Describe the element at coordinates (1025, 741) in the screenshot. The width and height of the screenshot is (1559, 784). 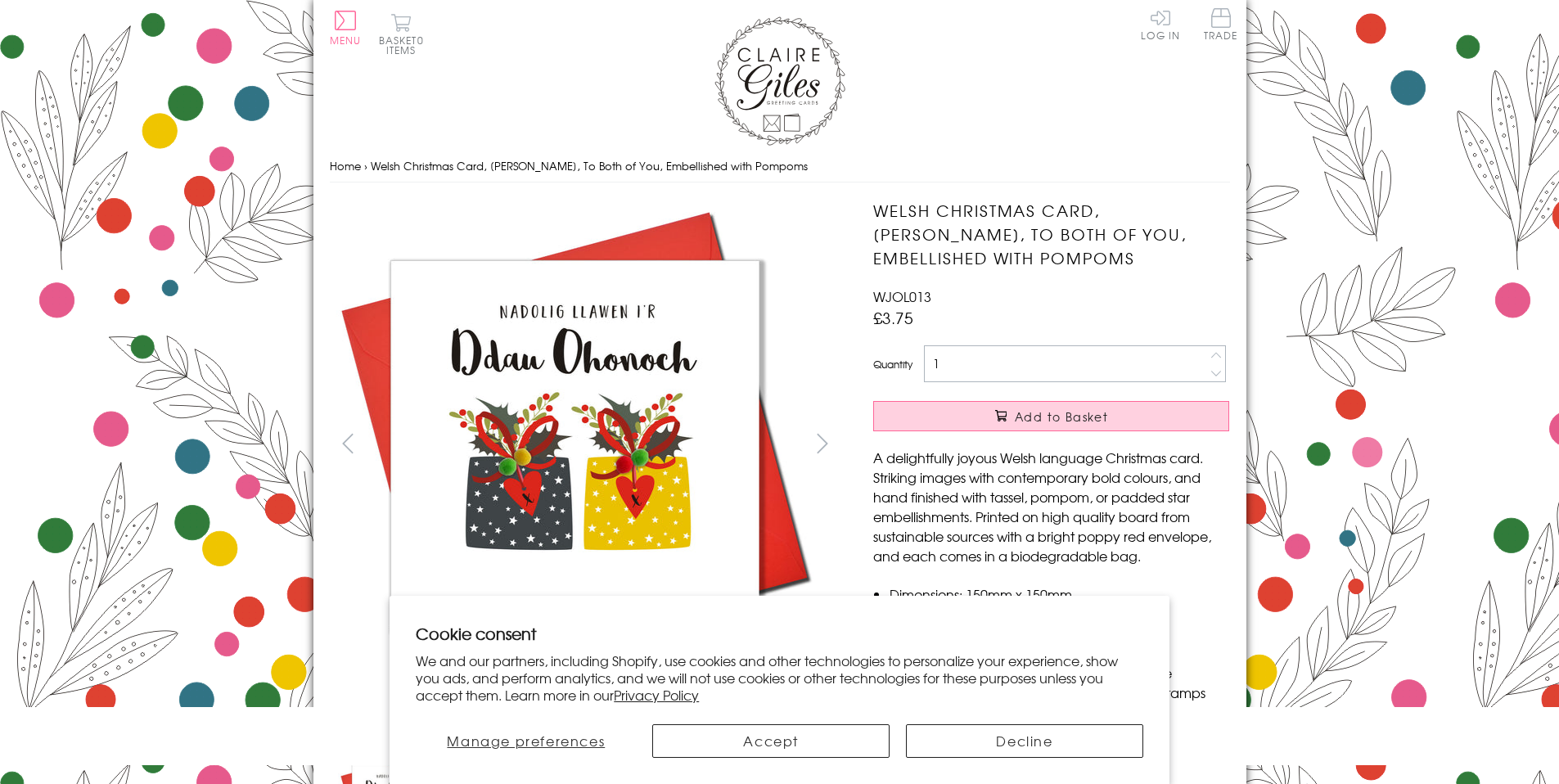
I see `button: Decline` at that location.